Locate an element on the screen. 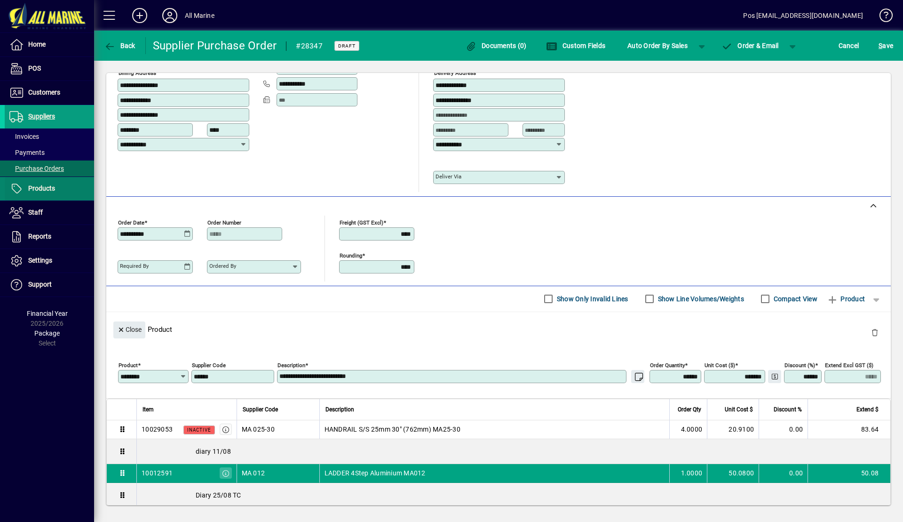 The image size is (903, 522). span: Product is located at coordinates (846, 299).